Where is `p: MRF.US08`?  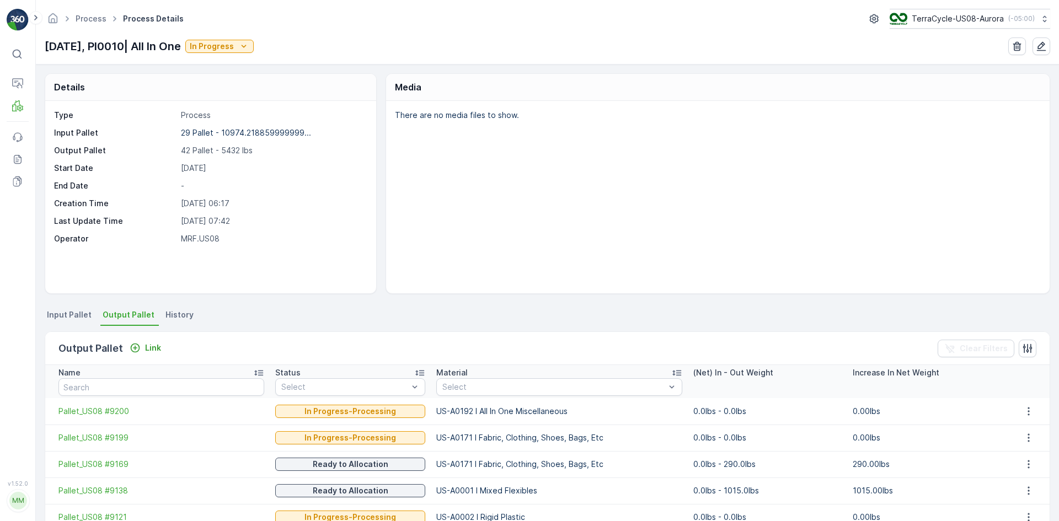 p: MRF.US08 is located at coordinates (272, 239).